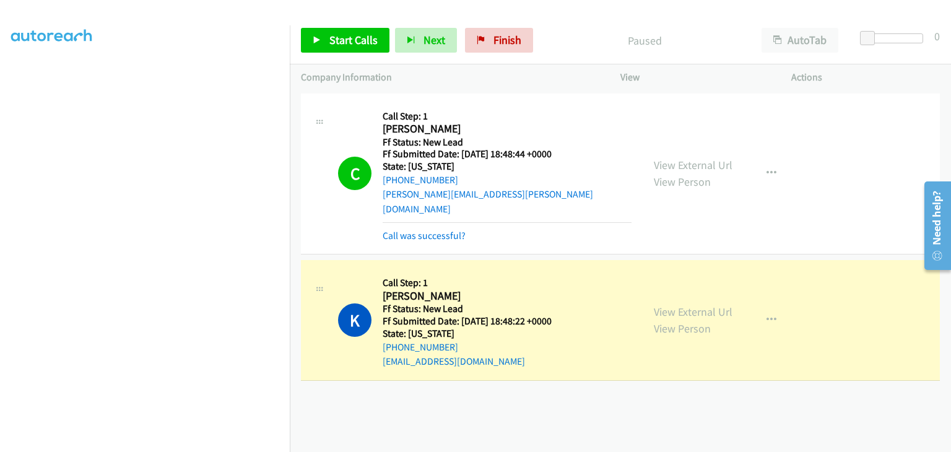  What do you see at coordinates (695, 77) in the screenshot?
I see `p: View` at bounding box center [695, 77].